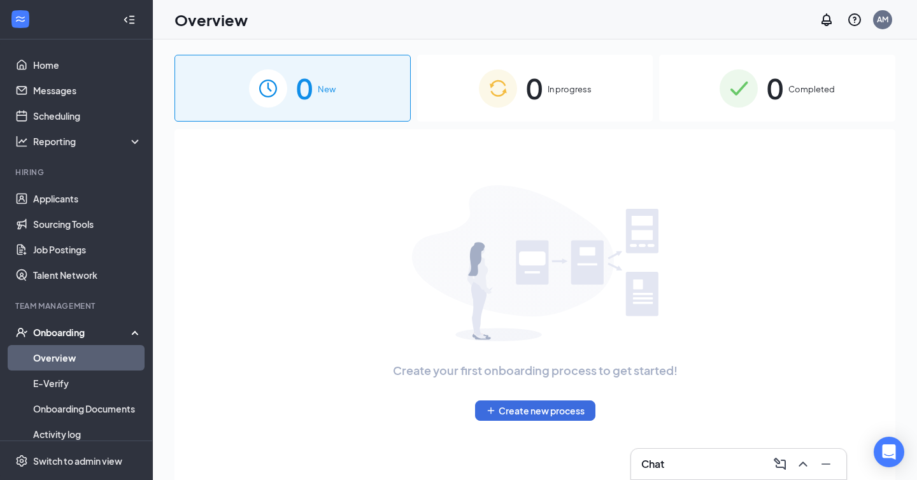 This screenshot has height=480, width=917. What do you see at coordinates (87, 434) in the screenshot?
I see `a: Activity log` at bounding box center [87, 434].